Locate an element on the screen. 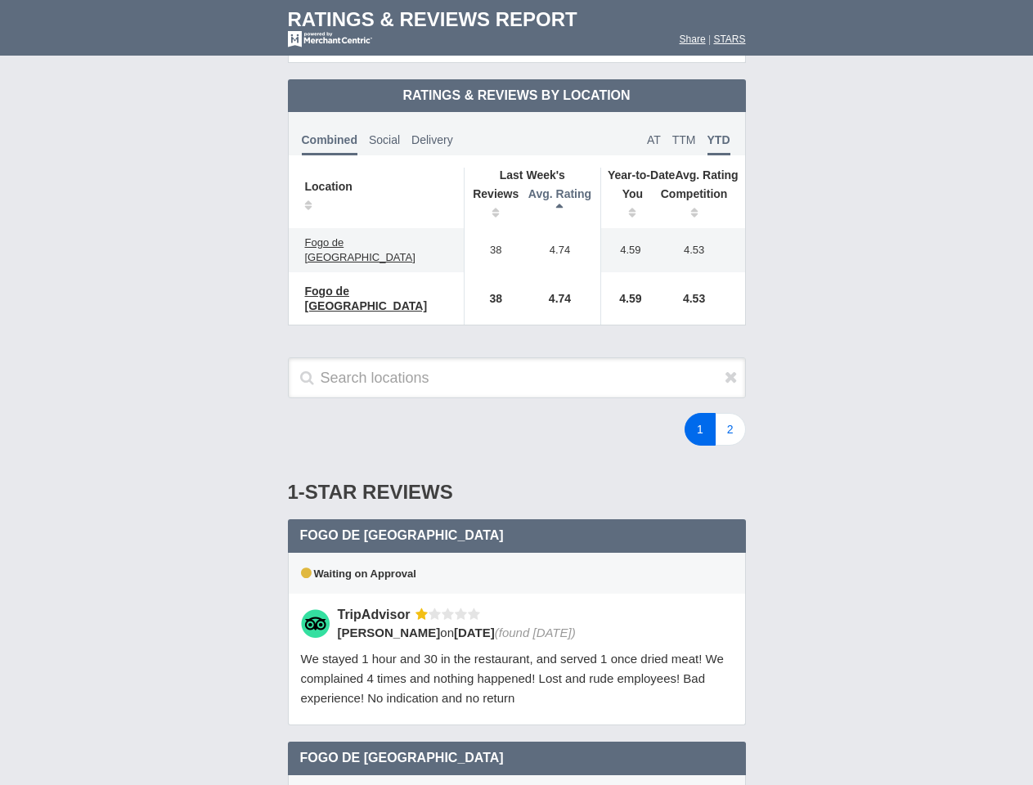 Image resolution: width=1033 pixels, height=785 pixels. a: STARS is located at coordinates (728, 39).